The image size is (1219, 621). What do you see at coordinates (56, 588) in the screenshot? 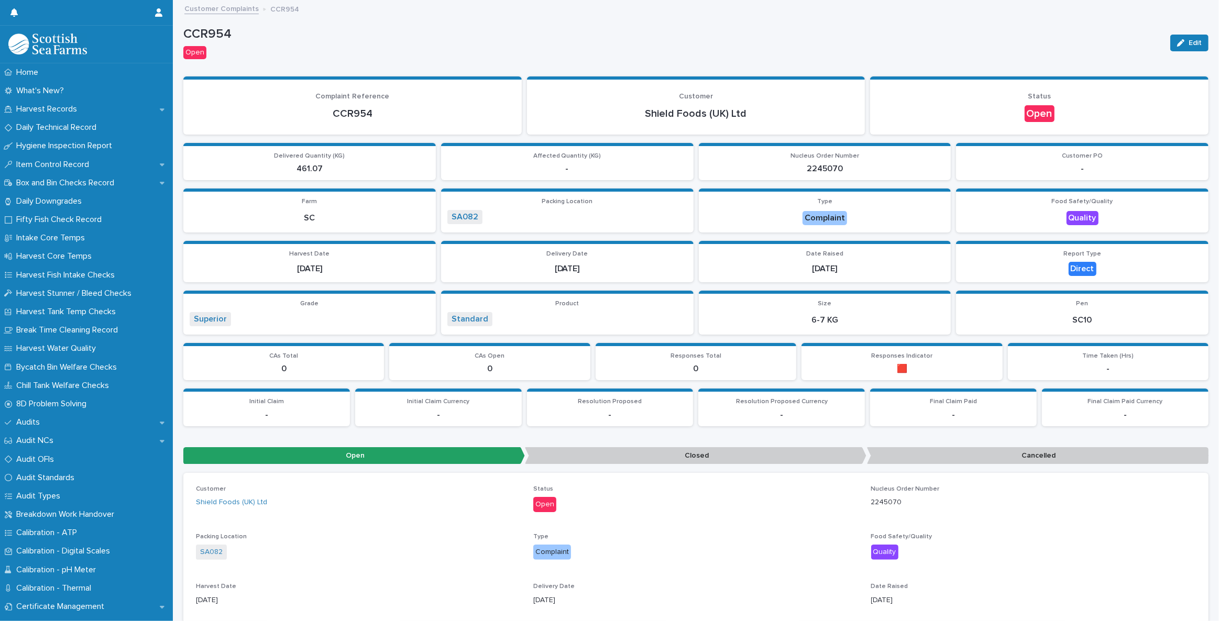
I see `p: Calibration - Thermal` at bounding box center [56, 588].